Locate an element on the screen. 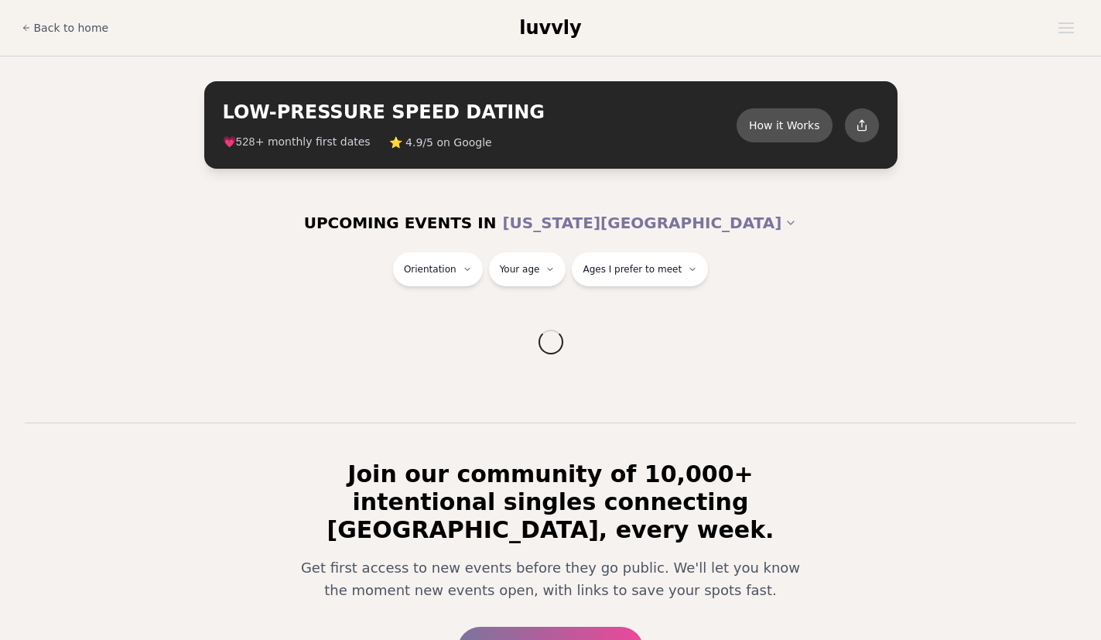 This screenshot has height=640, width=1101. button: Ages I prefer to meet is located at coordinates (640, 269).